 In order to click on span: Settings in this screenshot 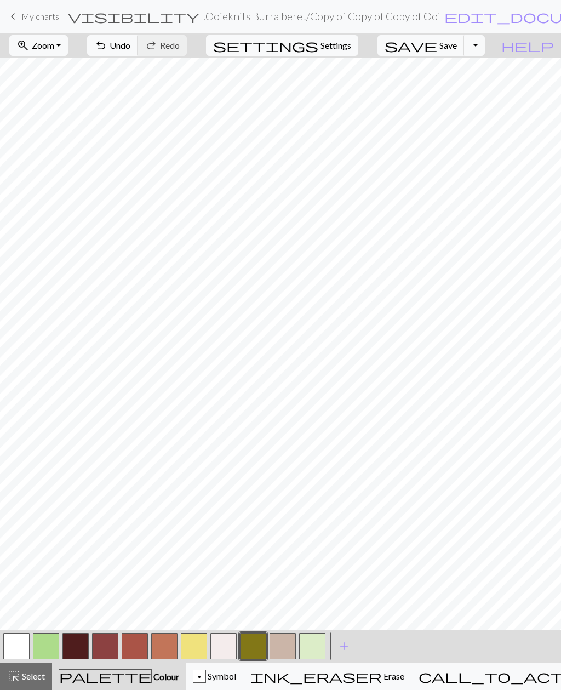, I will do `click(336, 45)`.